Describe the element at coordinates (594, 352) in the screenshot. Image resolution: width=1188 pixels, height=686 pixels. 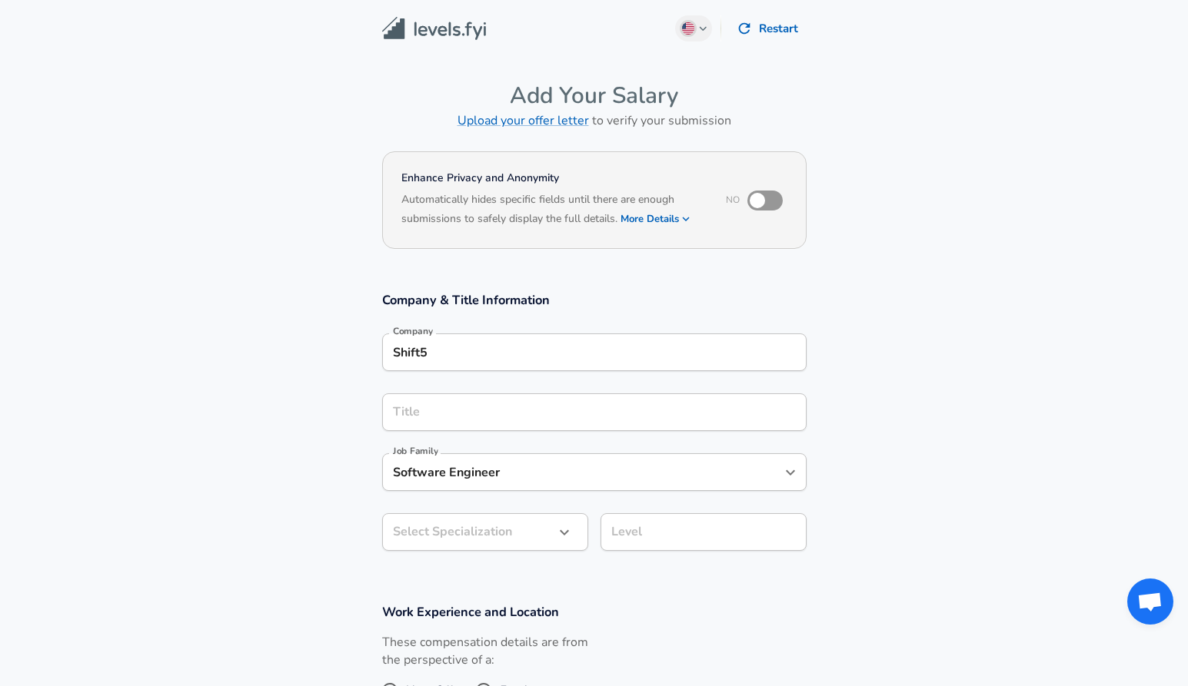
I see `input: Google` at that location.